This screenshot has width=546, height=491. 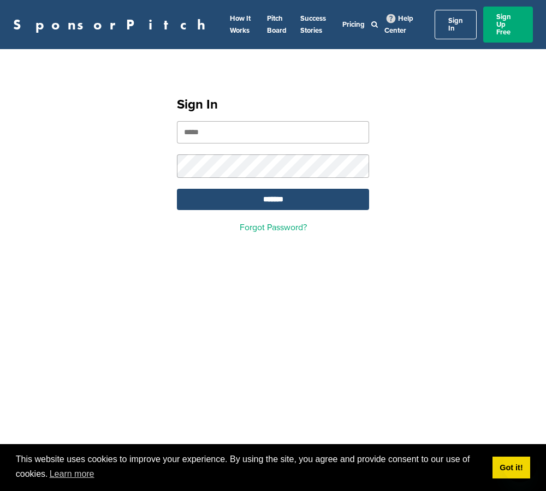 What do you see at coordinates (277, 25) in the screenshot?
I see `a: Pitch Board` at bounding box center [277, 25].